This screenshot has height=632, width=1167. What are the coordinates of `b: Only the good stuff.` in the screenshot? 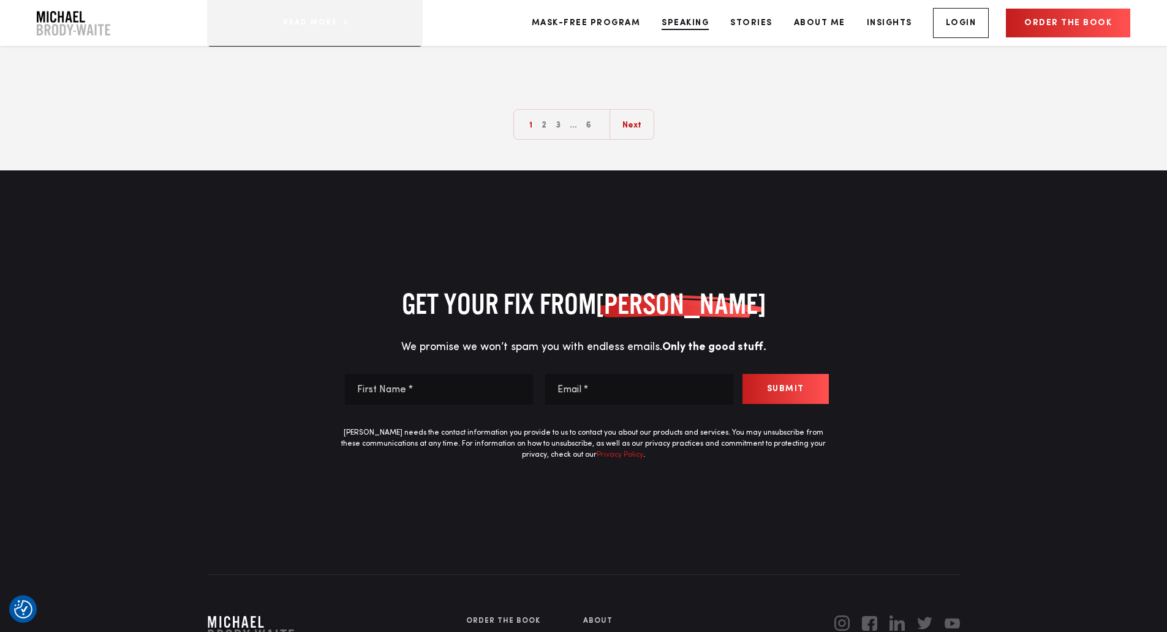 It's located at (714, 347).